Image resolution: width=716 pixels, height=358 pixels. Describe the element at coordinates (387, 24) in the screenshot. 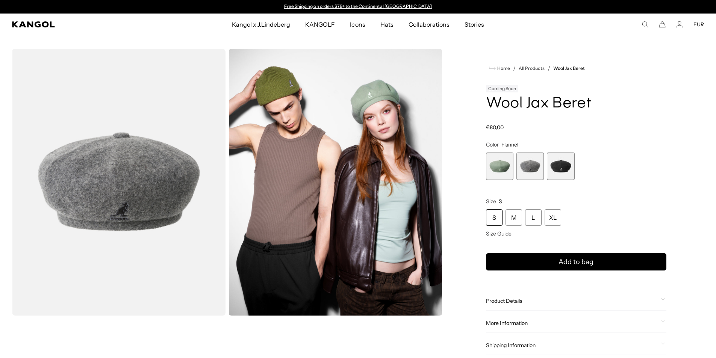

I see `a: Hats` at that location.